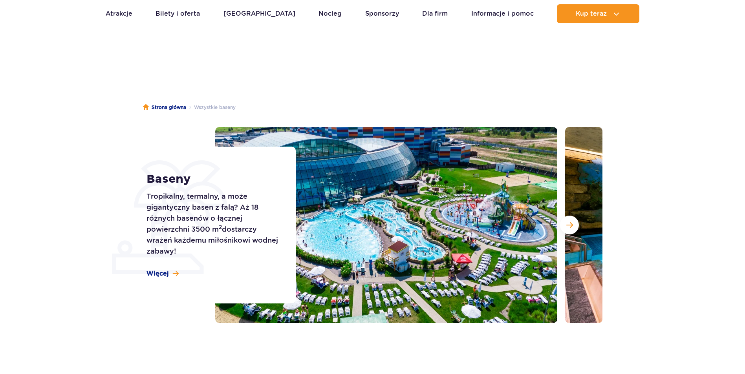  I want to click on a: Strona główna, so click(164, 108).